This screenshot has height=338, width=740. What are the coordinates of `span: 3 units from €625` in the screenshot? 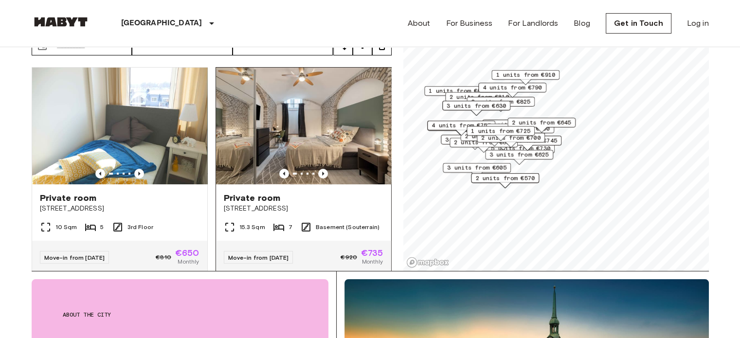 It's located at (519, 155).